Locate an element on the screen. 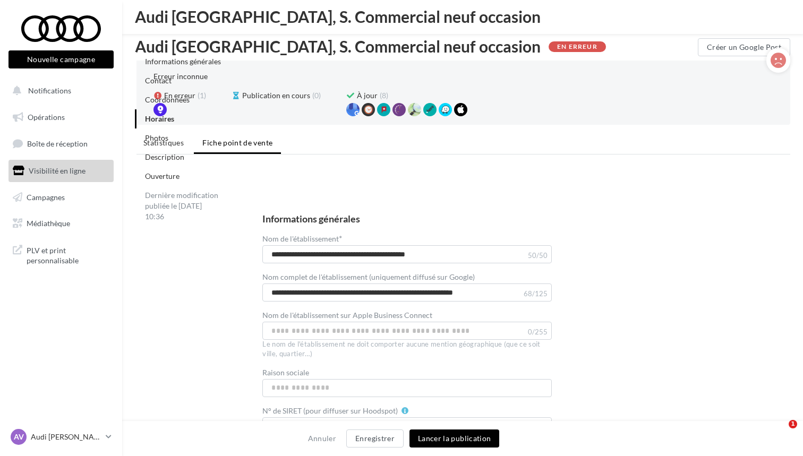  a: Campagnes is located at coordinates (61, 198).